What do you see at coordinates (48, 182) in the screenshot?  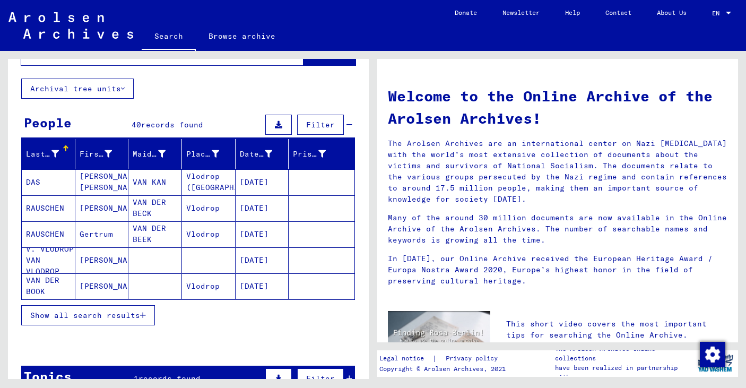 I see `mat-cell: DAS` at bounding box center [48, 182].